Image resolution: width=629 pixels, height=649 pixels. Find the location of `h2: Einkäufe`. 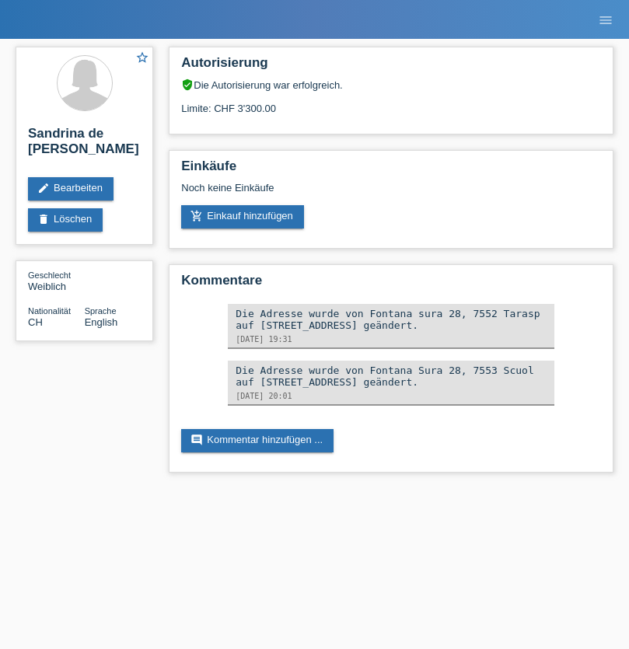

h2: Einkäufe is located at coordinates (391, 170).